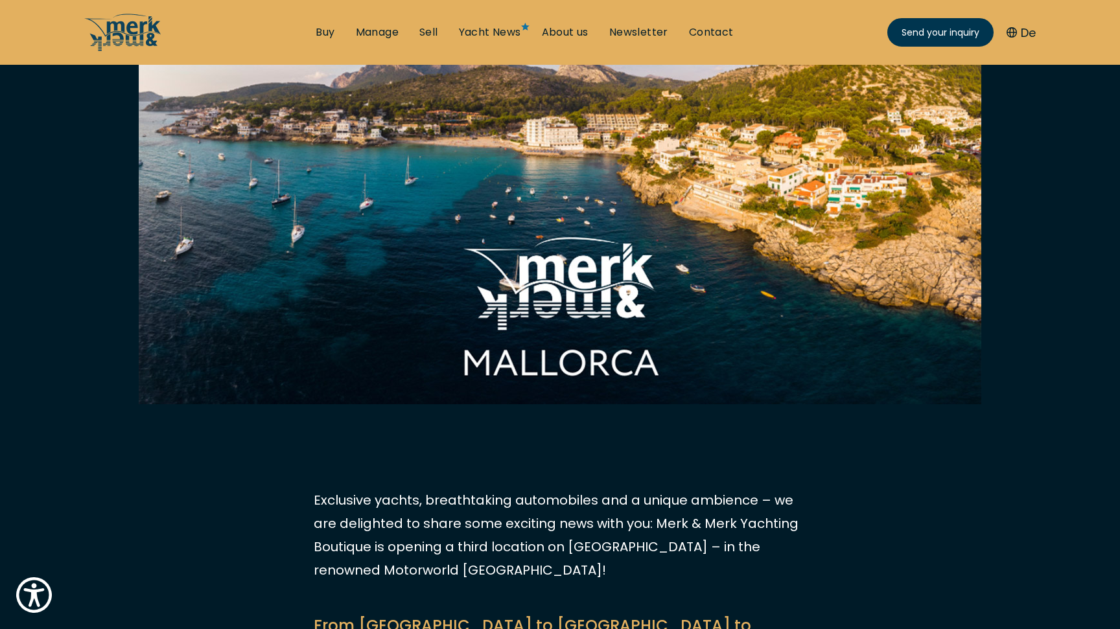 Image resolution: width=1120 pixels, height=629 pixels. I want to click on a: Sell, so click(428, 32).